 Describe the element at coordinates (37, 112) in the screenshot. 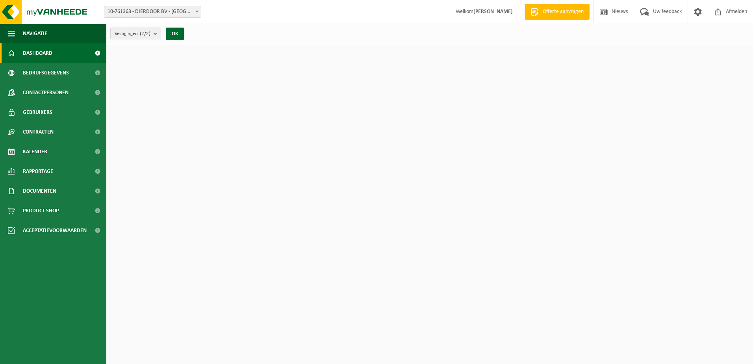

I see `span: Gebruikers` at that location.